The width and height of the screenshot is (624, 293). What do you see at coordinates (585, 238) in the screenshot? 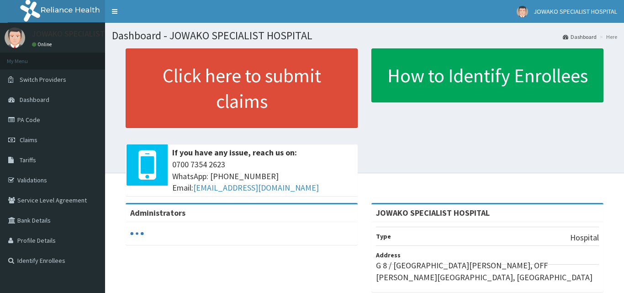
I see `p: Hospital` at bounding box center [585, 238].